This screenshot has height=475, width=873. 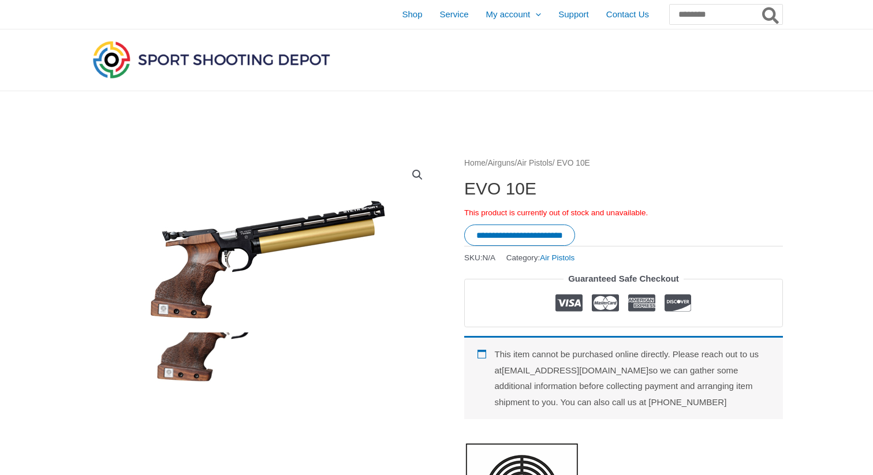 What do you see at coordinates (489, 258) in the screenshot?
I see `span: N/A` at bounding box center [489, 258].